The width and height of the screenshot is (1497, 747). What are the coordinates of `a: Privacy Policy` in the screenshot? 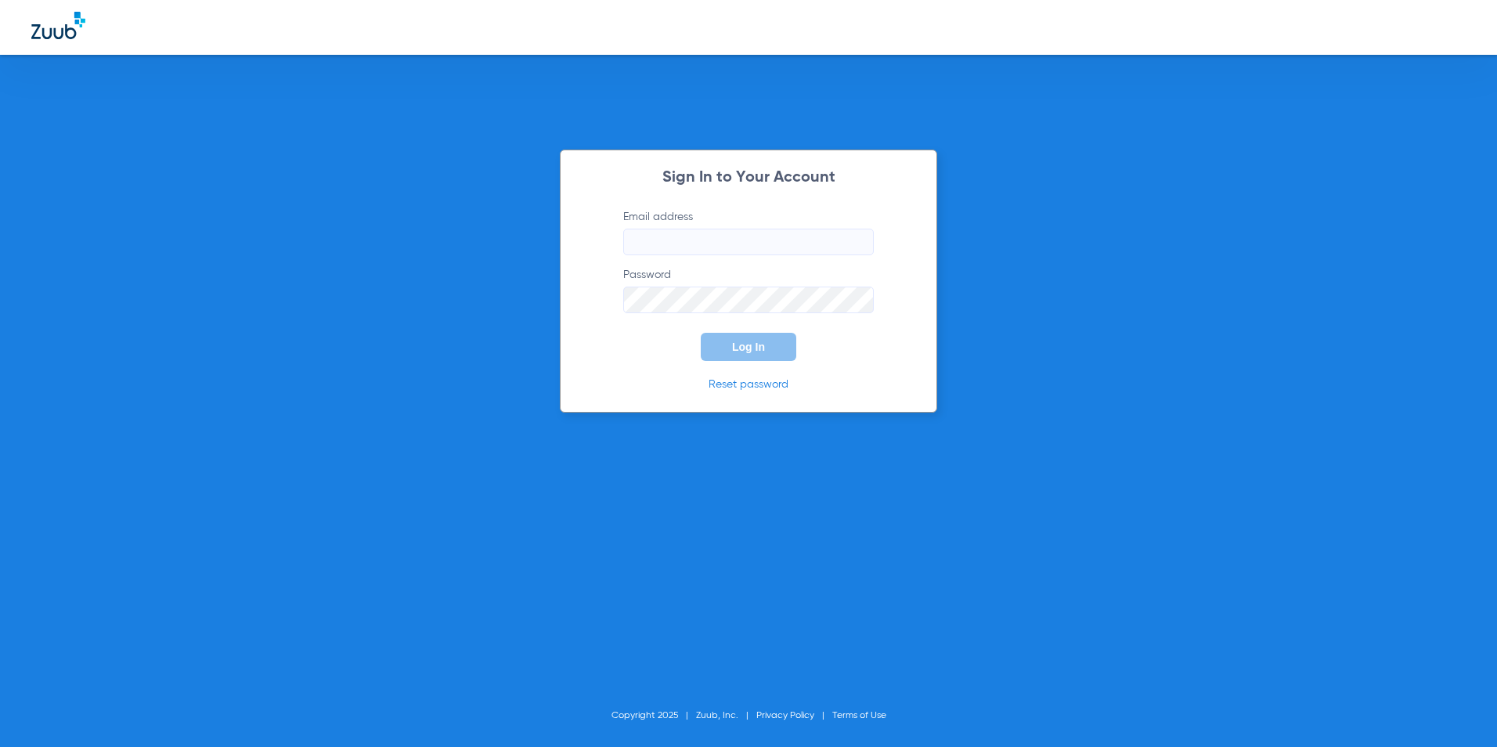 It's located at (785, 716).